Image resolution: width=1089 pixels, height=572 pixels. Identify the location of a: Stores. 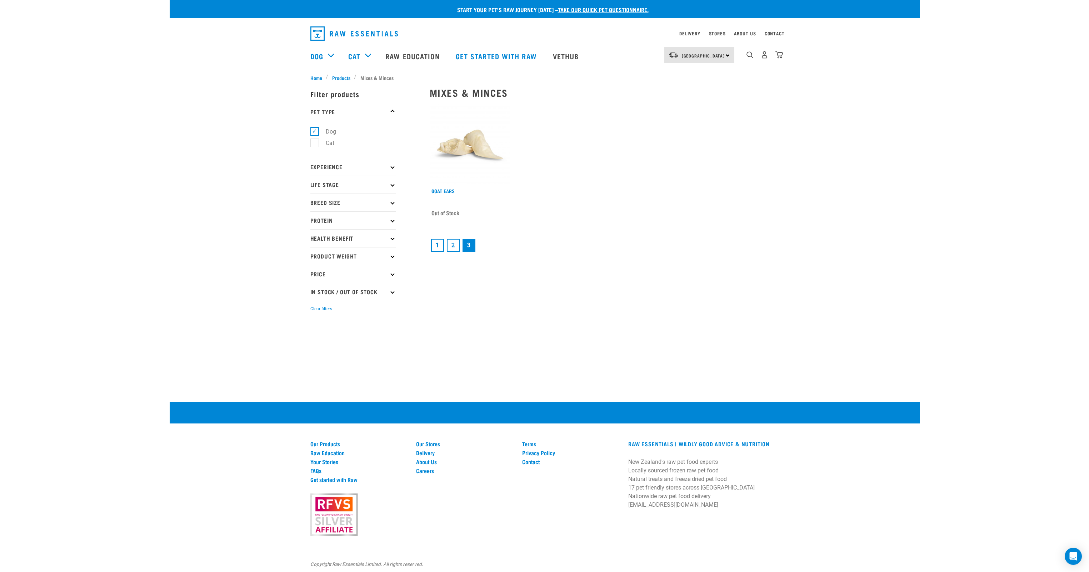
(717, 33).